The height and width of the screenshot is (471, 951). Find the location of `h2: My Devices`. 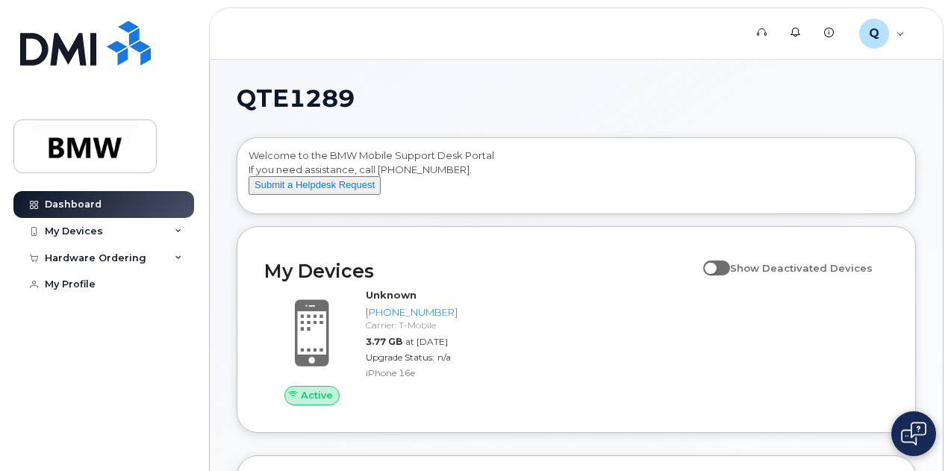

h2: My Devices is located at coordinates (480, 271).